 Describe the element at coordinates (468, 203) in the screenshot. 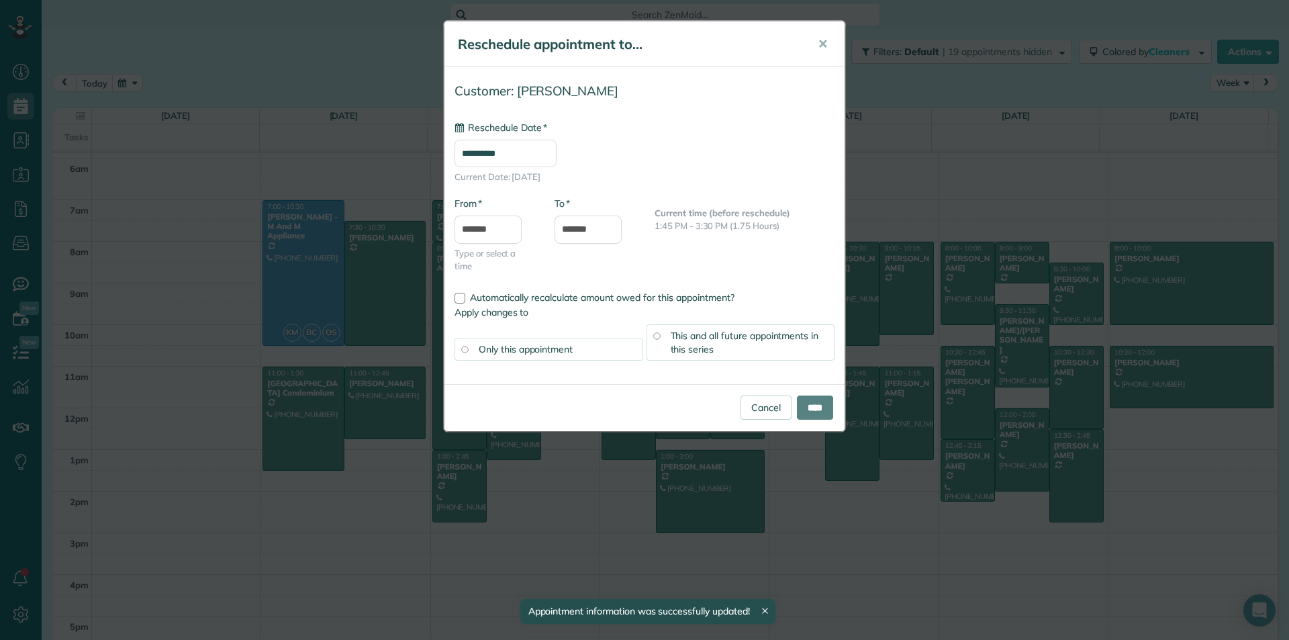

I see `label: From` at that location.